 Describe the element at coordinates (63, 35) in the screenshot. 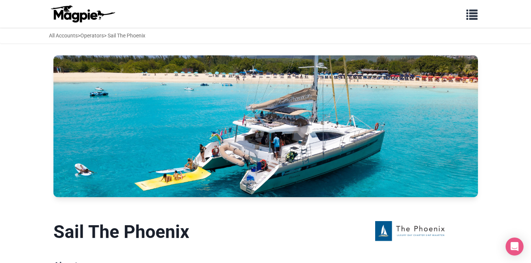

I see `a: All Accounts` at that location.